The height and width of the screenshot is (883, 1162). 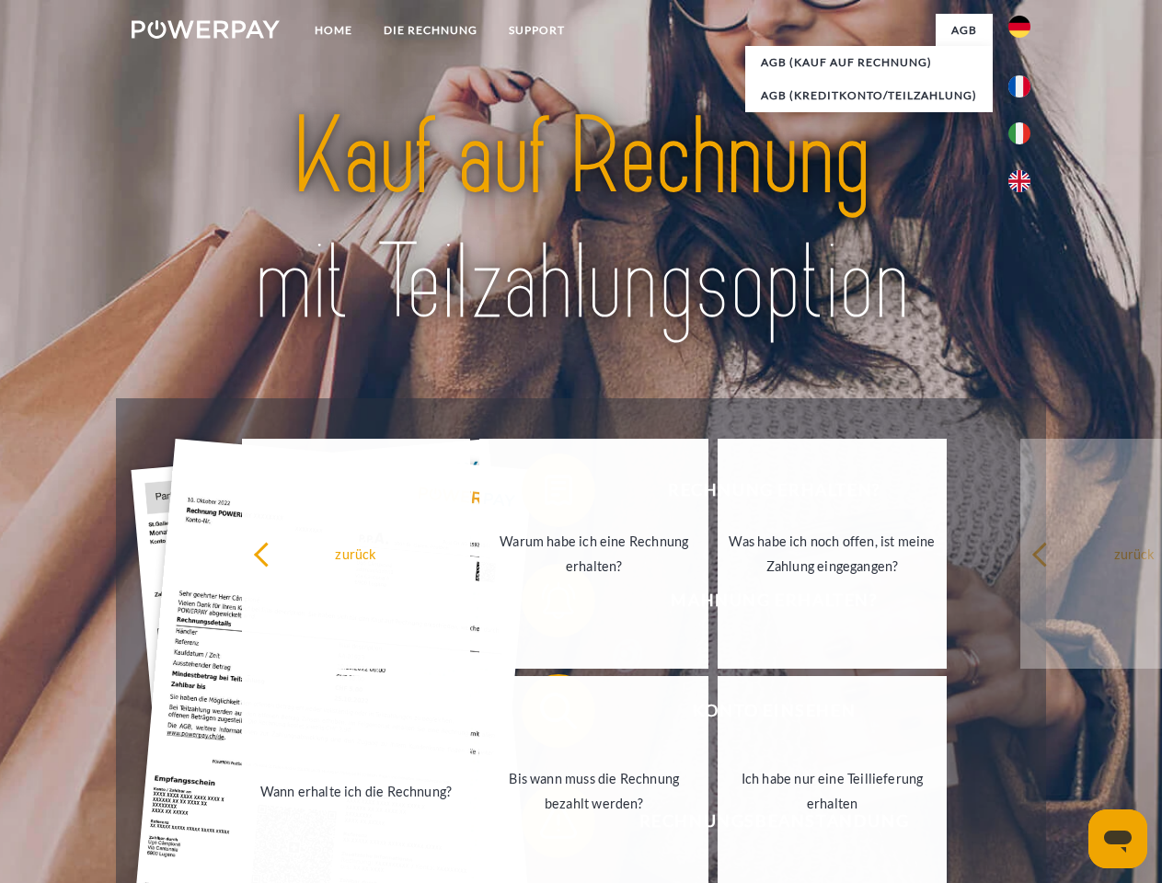 I want to click on a: SUPPORT, so click(x=536, y=30).